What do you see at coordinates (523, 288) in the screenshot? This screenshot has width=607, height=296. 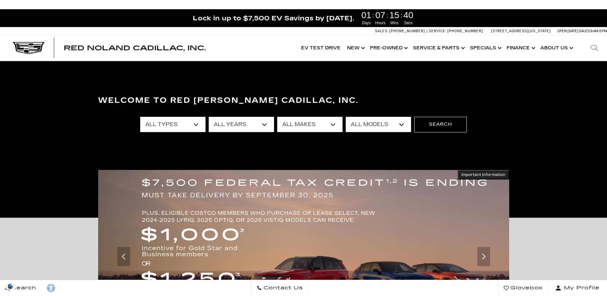 I see `a: Glovebox` at bounding box center [523, 288].